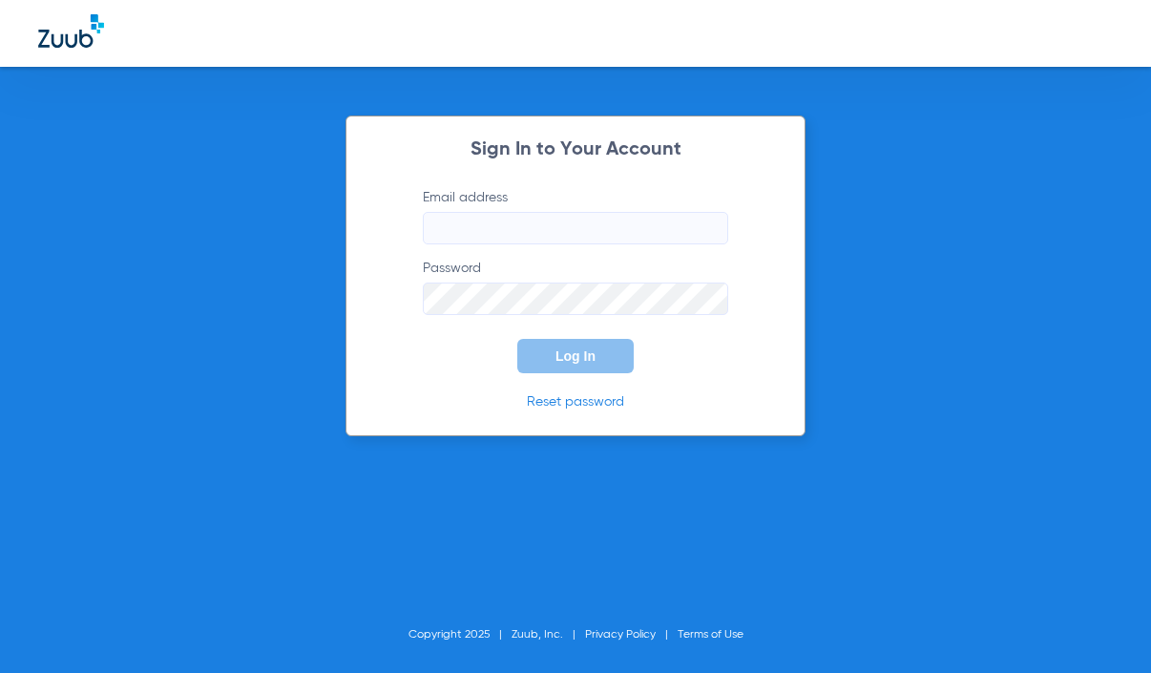 The height and width of the screenshot is (673, 1151). I want to click on li: Zuub, Inc., so click(548, 635).